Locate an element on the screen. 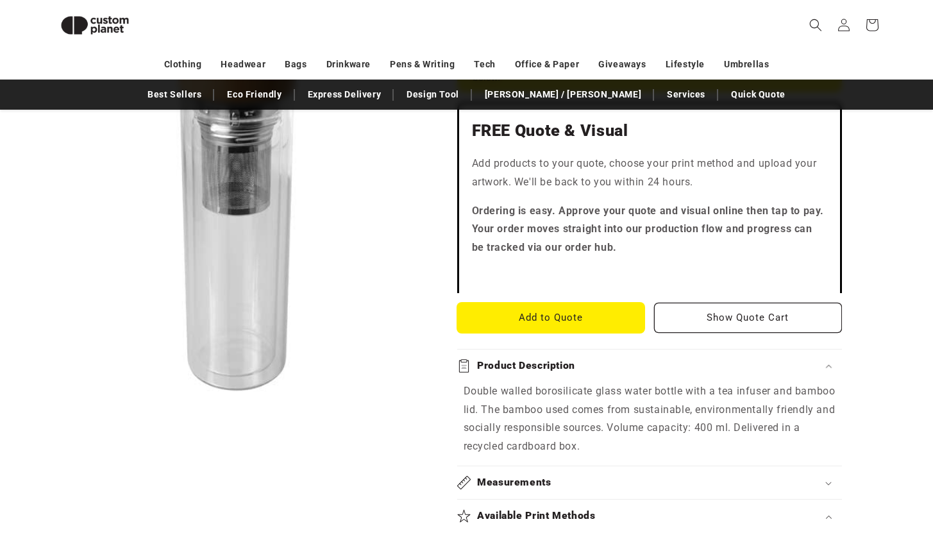 This screenshot has width=933, height=533. strong: Ordering is easy. Approve your quote and visual online then tap to pay. Your order moves straight... is located at coordinates (648, 229).